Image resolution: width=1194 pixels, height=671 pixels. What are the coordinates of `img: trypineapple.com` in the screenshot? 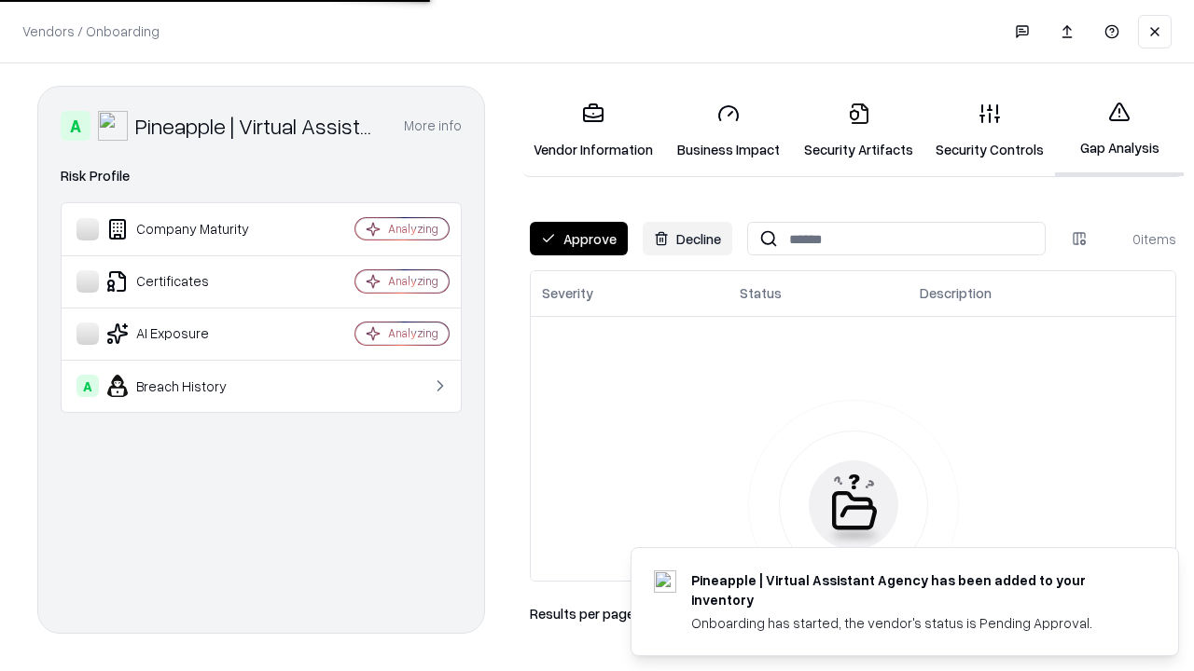 It's located at (665, 582).